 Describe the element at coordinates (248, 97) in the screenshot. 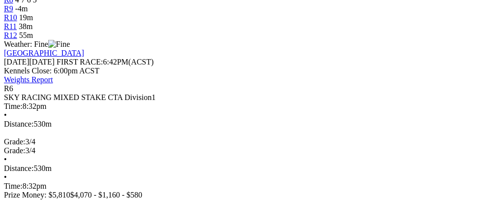

I see `div: SKY RACING MIXED STAKE CTA Division1` at that location.